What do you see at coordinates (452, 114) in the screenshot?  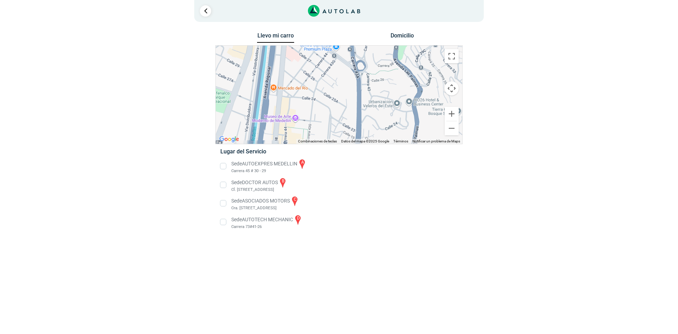 I see `button: Ampliar` at bounding box center [452, 114].